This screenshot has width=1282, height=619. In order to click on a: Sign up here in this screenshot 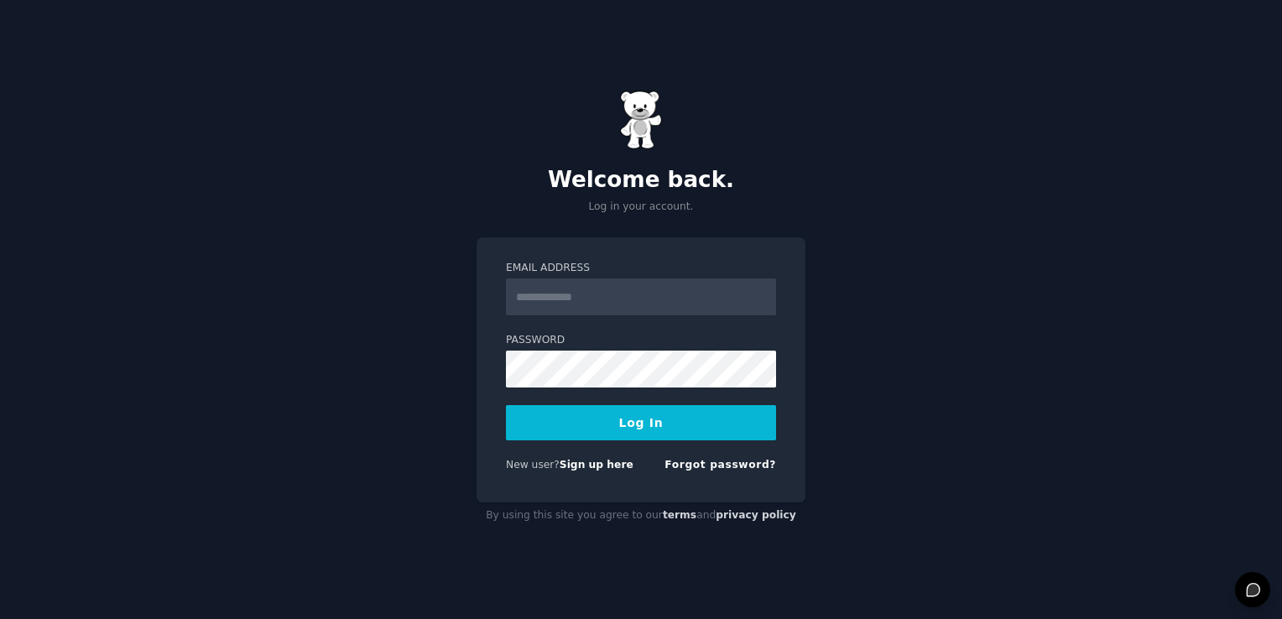, I will do `click(597, 465)`.